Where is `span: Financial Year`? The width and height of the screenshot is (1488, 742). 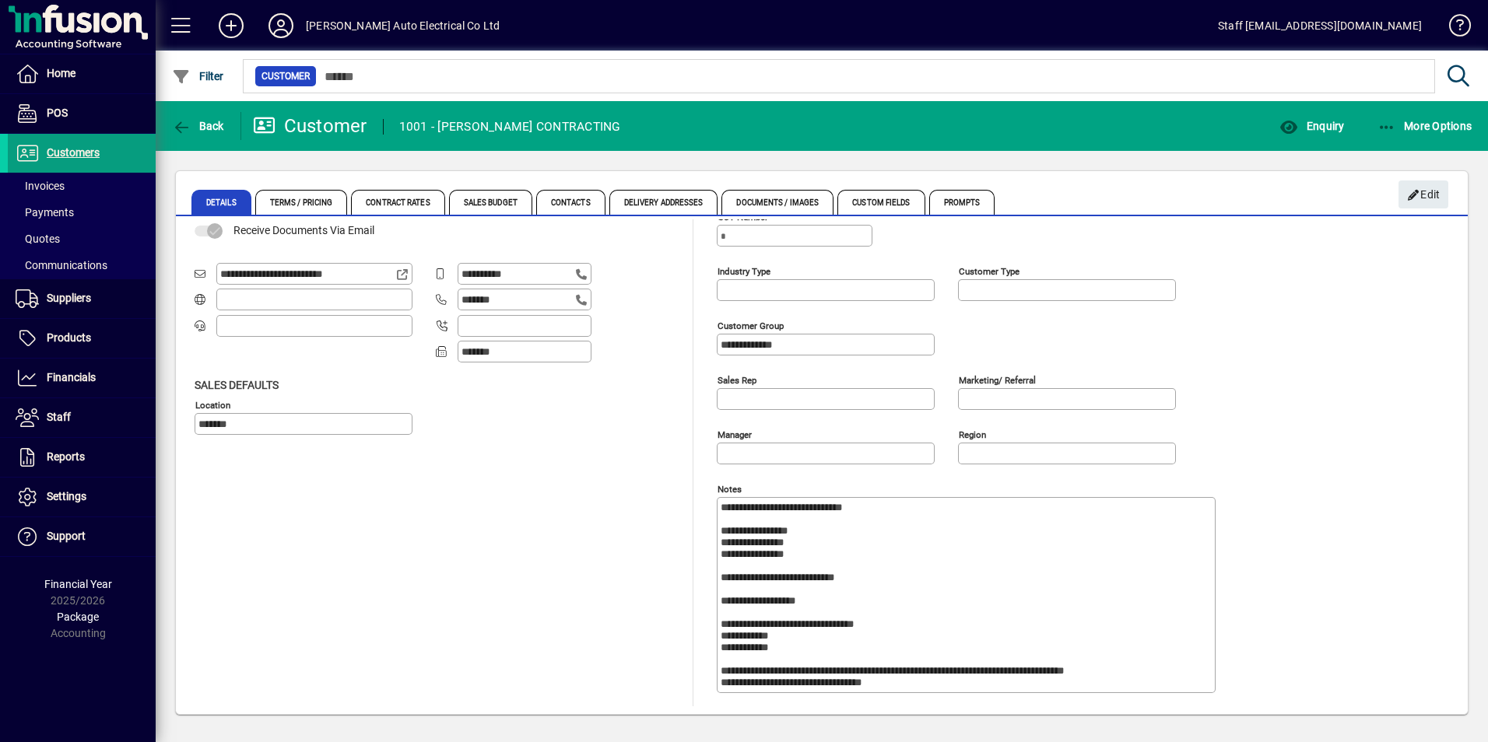 span: Financial Year is located at coordinates (78, 584).